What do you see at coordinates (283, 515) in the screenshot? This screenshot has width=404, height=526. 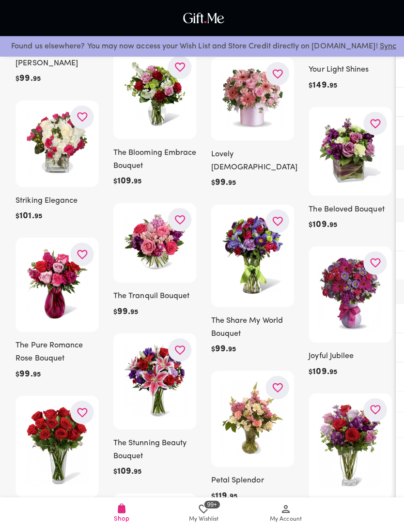 I see `span: My Account` at bounding box center [283, 515].